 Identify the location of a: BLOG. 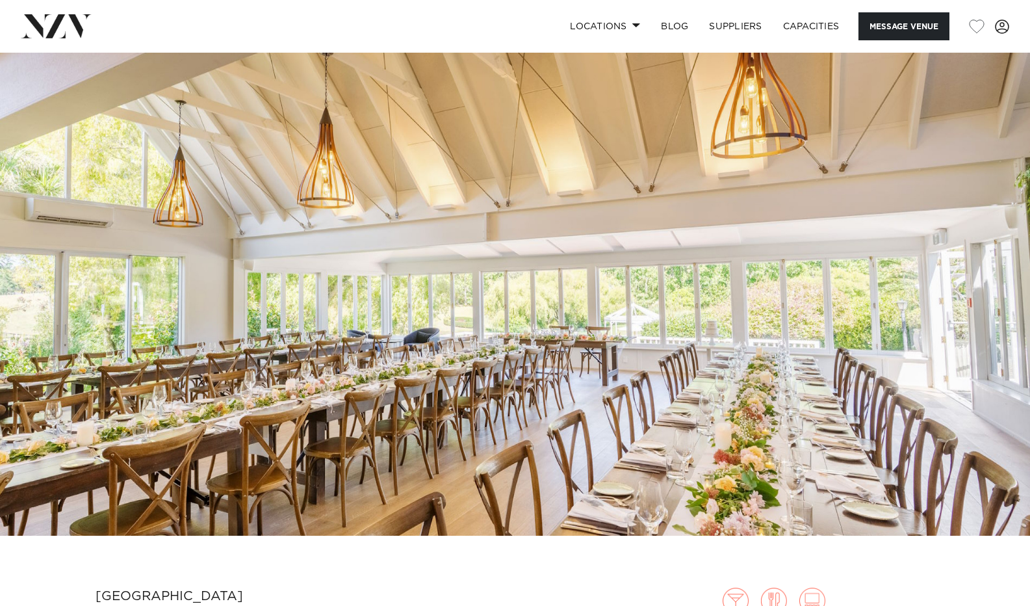
(675, 26).